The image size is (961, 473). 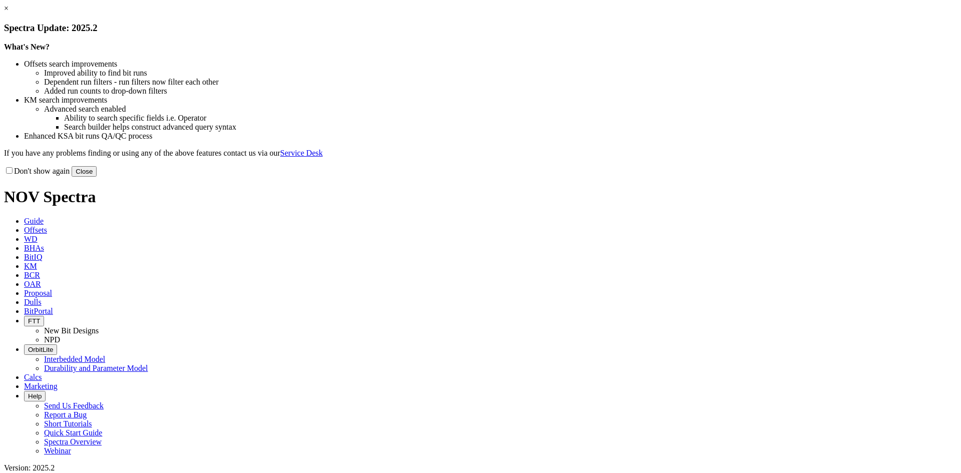 I want to click on span: WD, so click(x=31, y=239).